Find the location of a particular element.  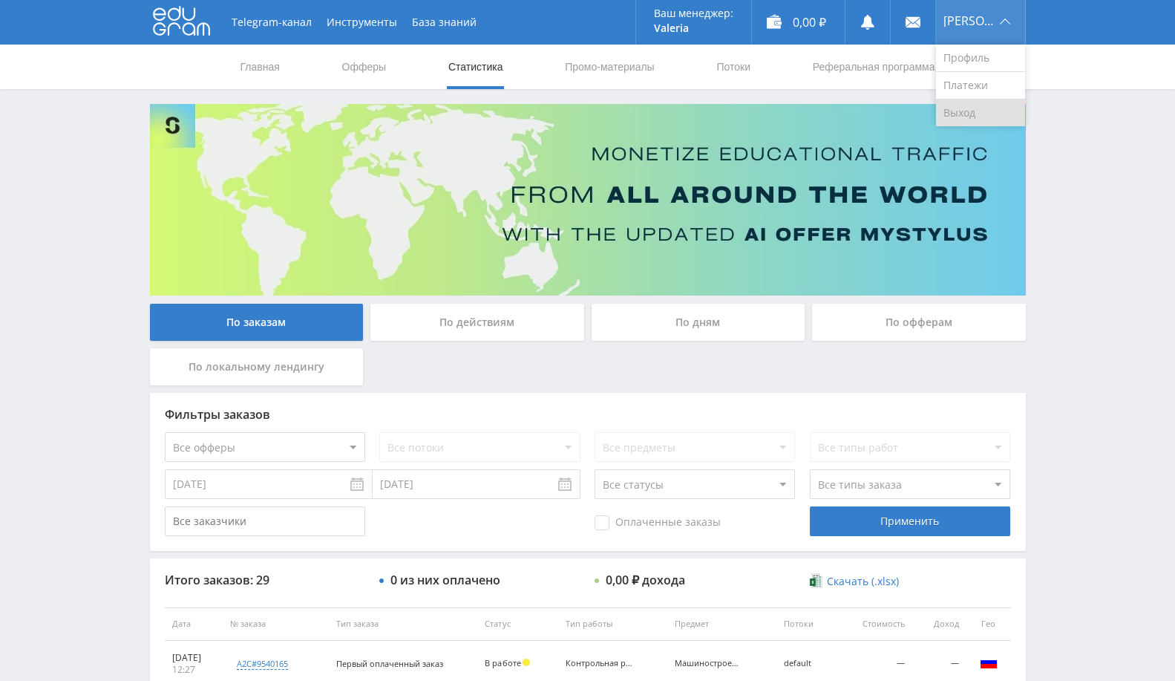

span: Скачать (.xlsx) is located at coordinates (863, 581).